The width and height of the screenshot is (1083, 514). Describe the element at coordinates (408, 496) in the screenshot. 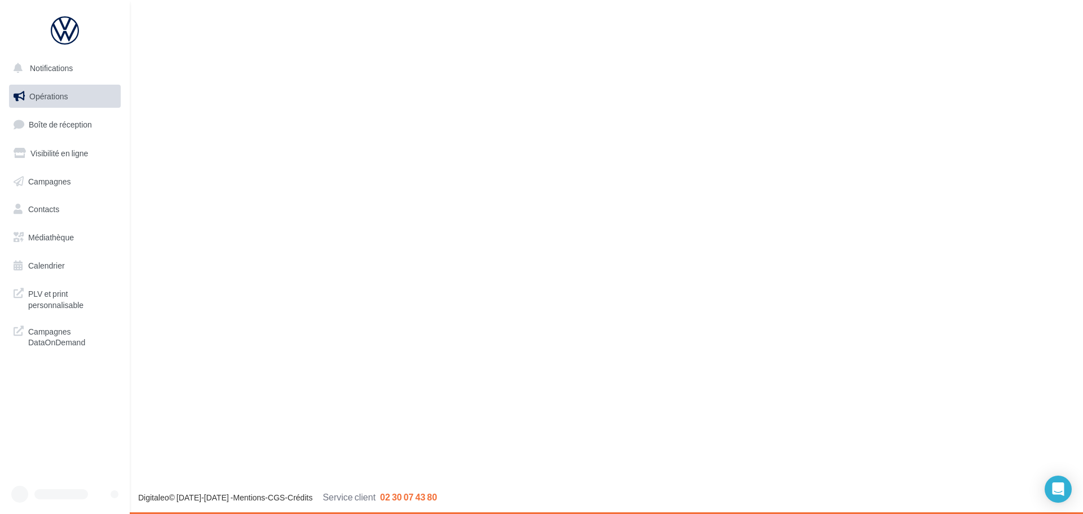

I see `span: 02 30 07 43 80` at that location.